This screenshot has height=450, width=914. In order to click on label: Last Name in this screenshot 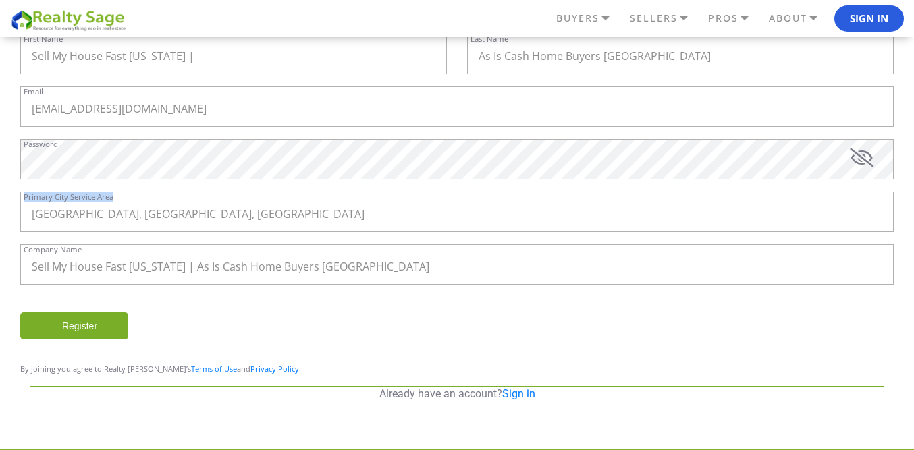, I will do `click(489, 38)`.